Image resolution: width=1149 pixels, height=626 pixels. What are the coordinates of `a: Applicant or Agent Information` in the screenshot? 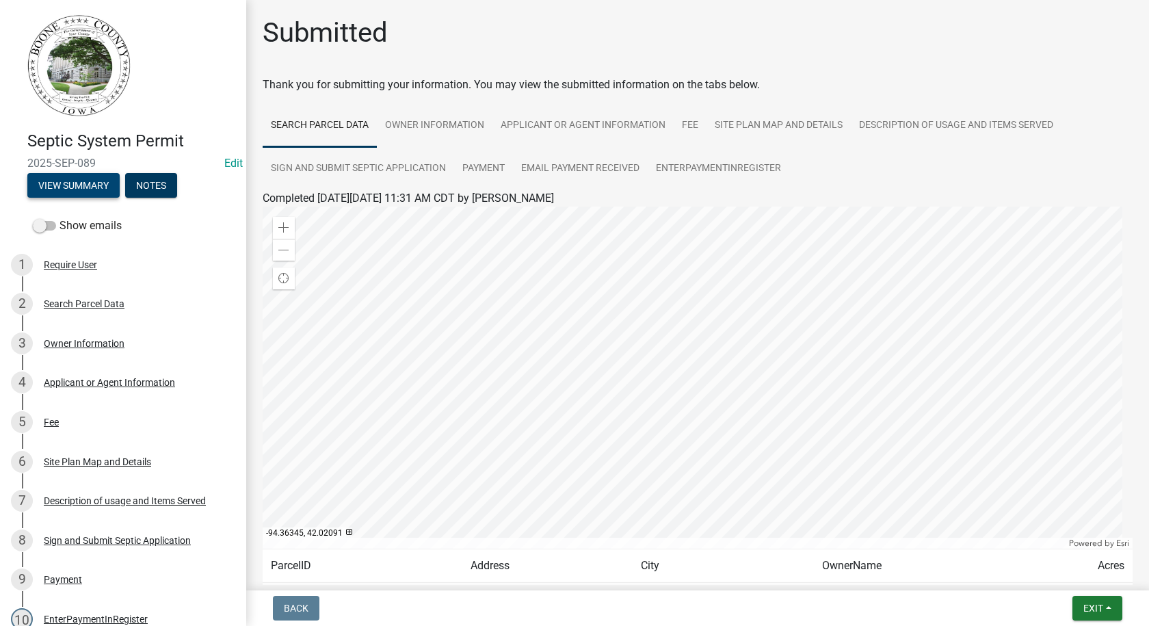 It's located at (583, 126).